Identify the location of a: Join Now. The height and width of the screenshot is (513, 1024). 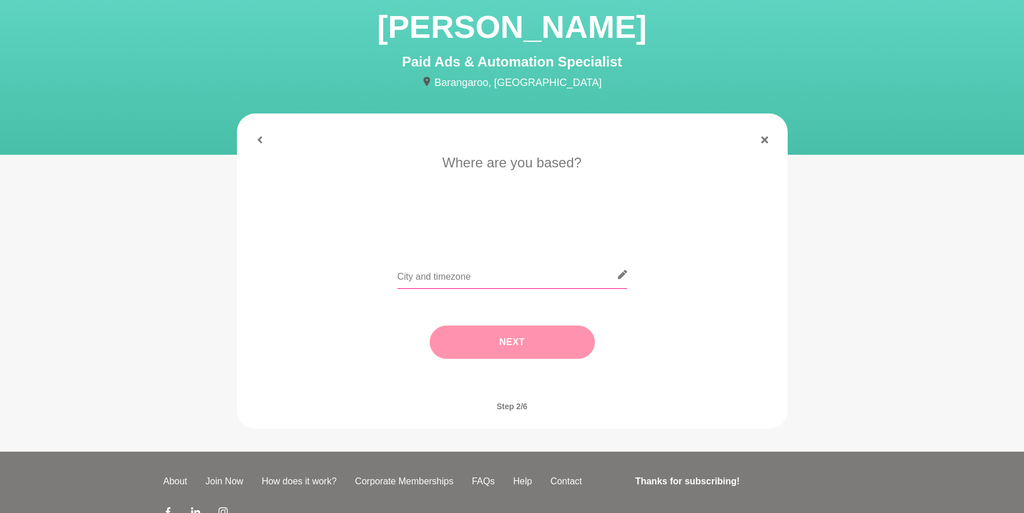
(224, 482).